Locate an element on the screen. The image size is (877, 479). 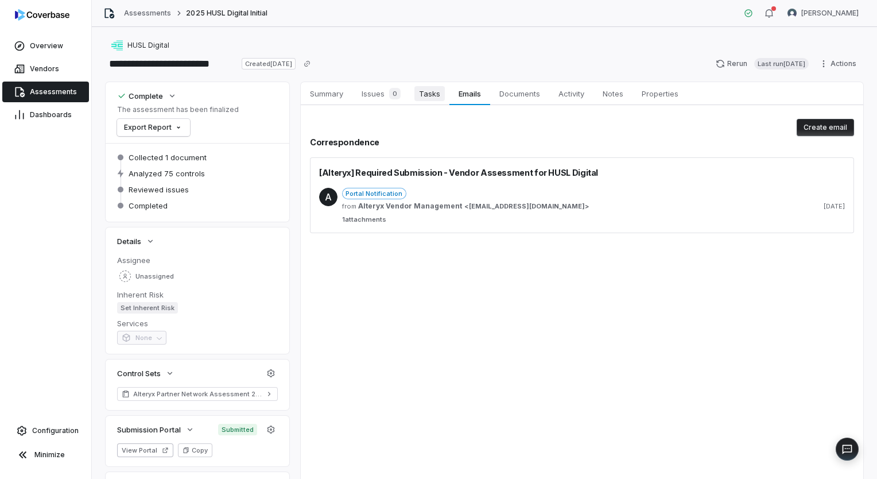
span: 2025 HUSL Digital Initial is located at coordinates (227, 13).